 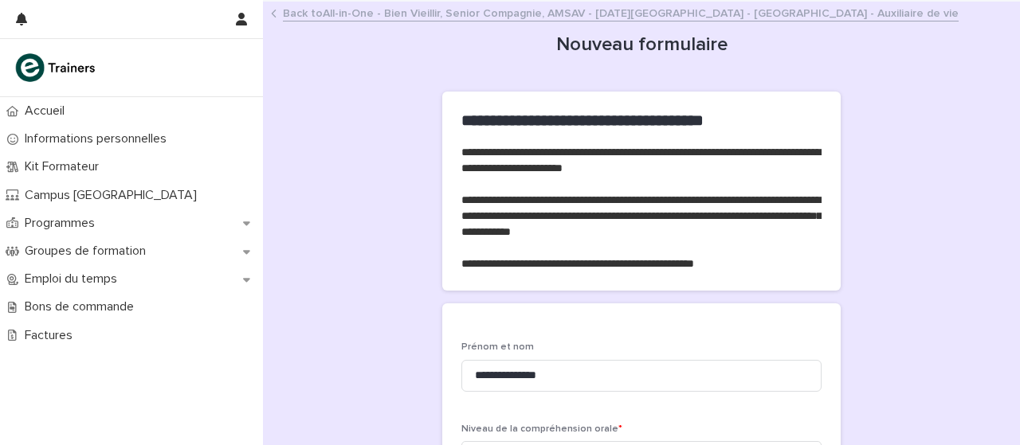 I want to click on p: Accueil, so click(x=48, y=111).